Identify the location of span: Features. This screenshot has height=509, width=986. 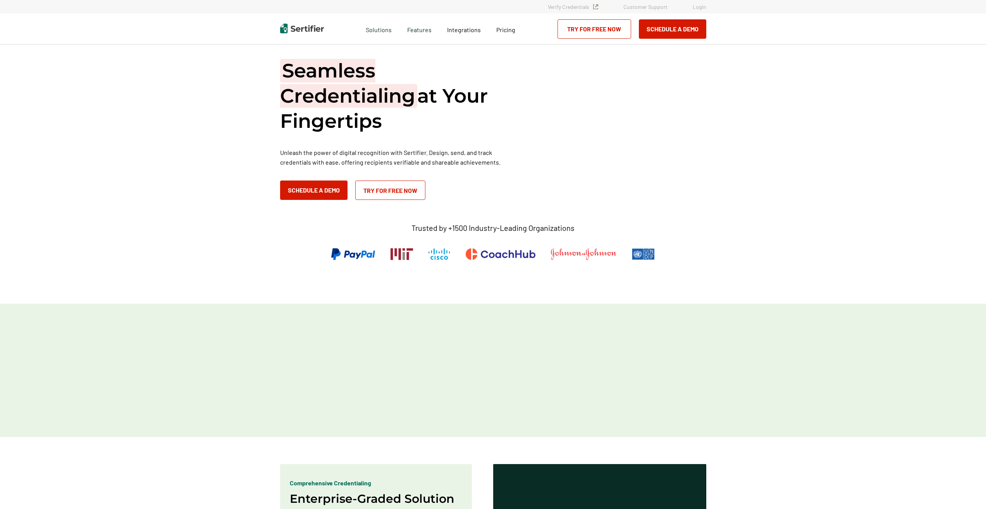
(419, 29).